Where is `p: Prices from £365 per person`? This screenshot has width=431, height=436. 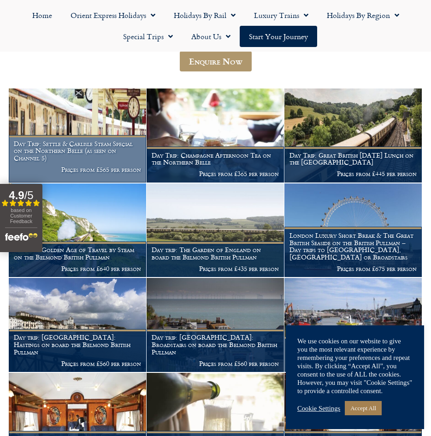 p: Prices from £365 per person is located at coordinates (215, 174).